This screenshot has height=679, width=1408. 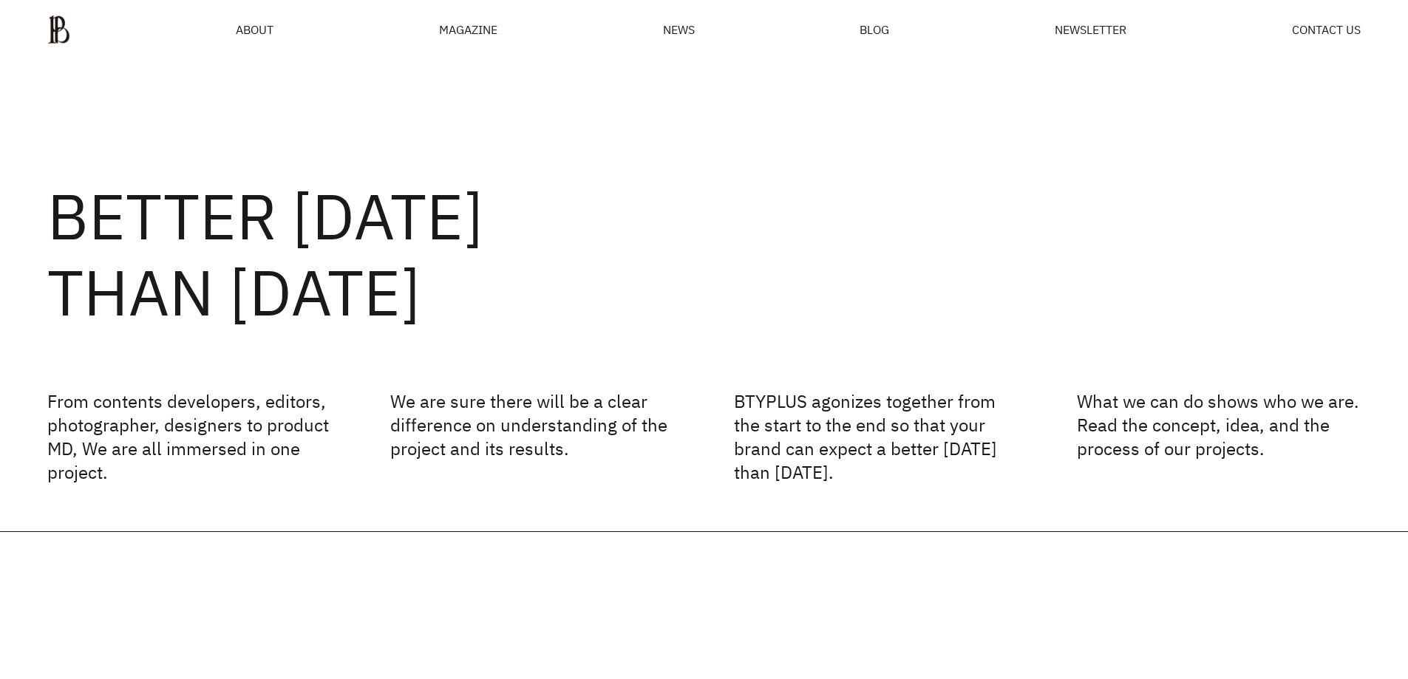 What do you see at coordinates (468, 30) in the screenshot?
I see `div: MAGAZINE` at bounding box center [468, 30].